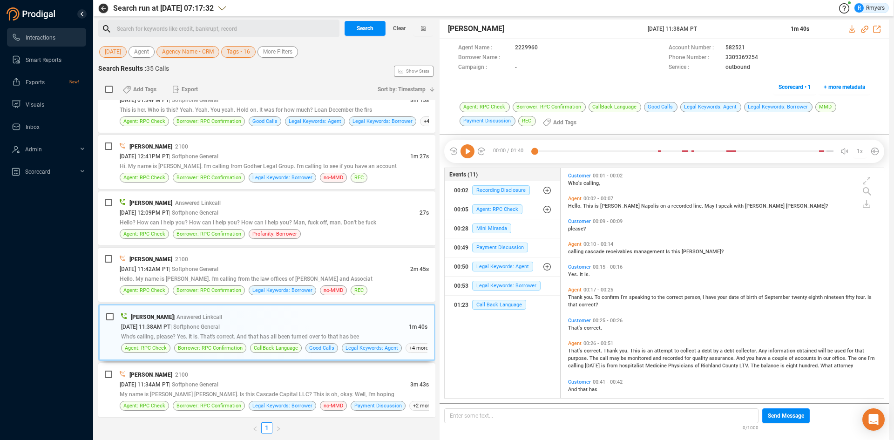 The width and height of the screenshot is (894, 440). Describe the element at coordinates (573, 305) in the screenshot. I see `span: that` at that location.